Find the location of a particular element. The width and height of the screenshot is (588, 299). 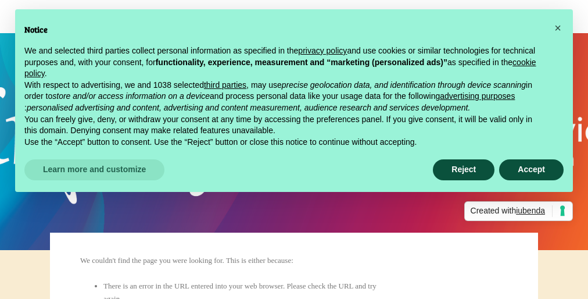

p: With respect to advertising, we and 1038 selected , may use in order to and process personal data... is located at coordinates (285, 96).